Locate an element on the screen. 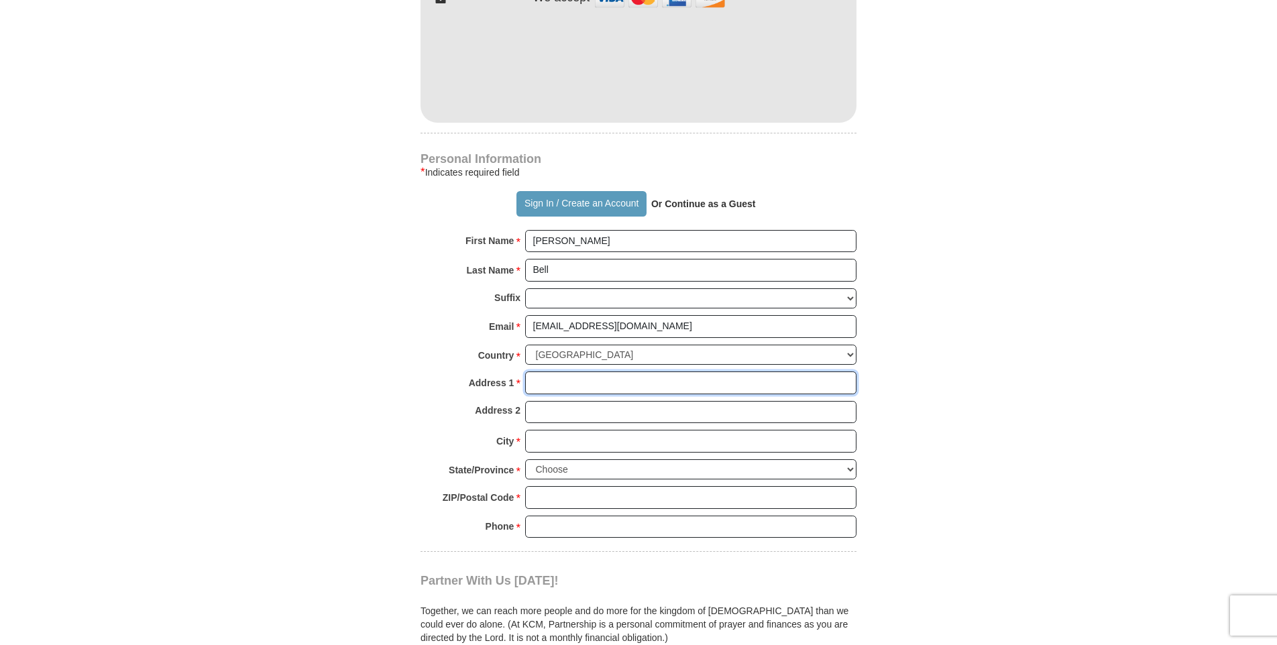  strong: Suffix is located at coordinates (507, 298).